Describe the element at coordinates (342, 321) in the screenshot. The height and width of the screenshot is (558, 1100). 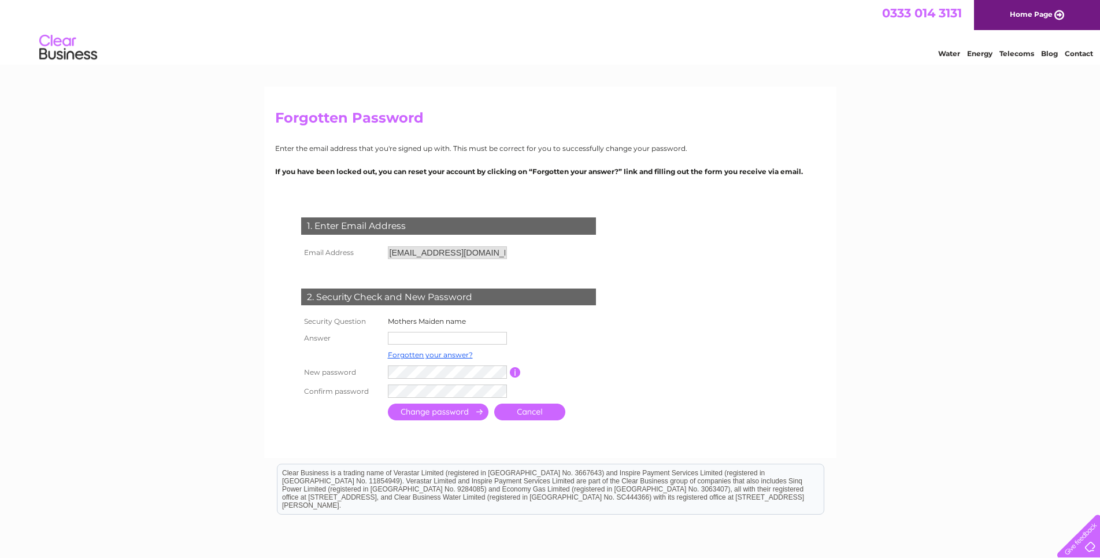
I see `th: Security Question` at that location.